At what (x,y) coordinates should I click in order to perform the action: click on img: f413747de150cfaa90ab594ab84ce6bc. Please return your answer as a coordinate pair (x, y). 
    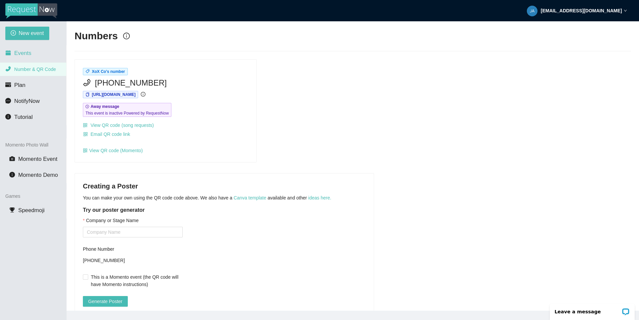
    Looking at the image, I should click on (532, 11).